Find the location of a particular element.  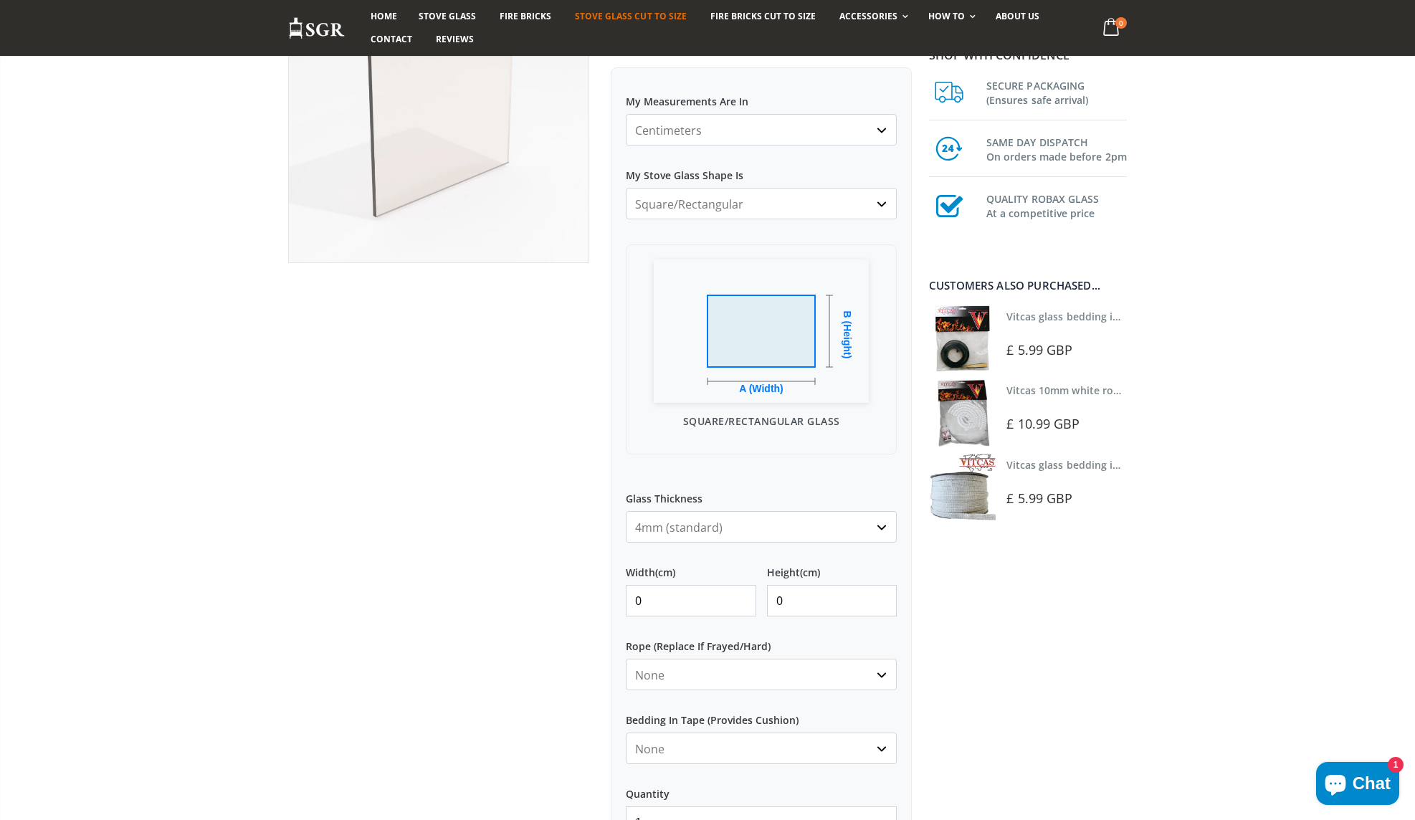

a: Fire Bricks is located at coordinates (525, 16).